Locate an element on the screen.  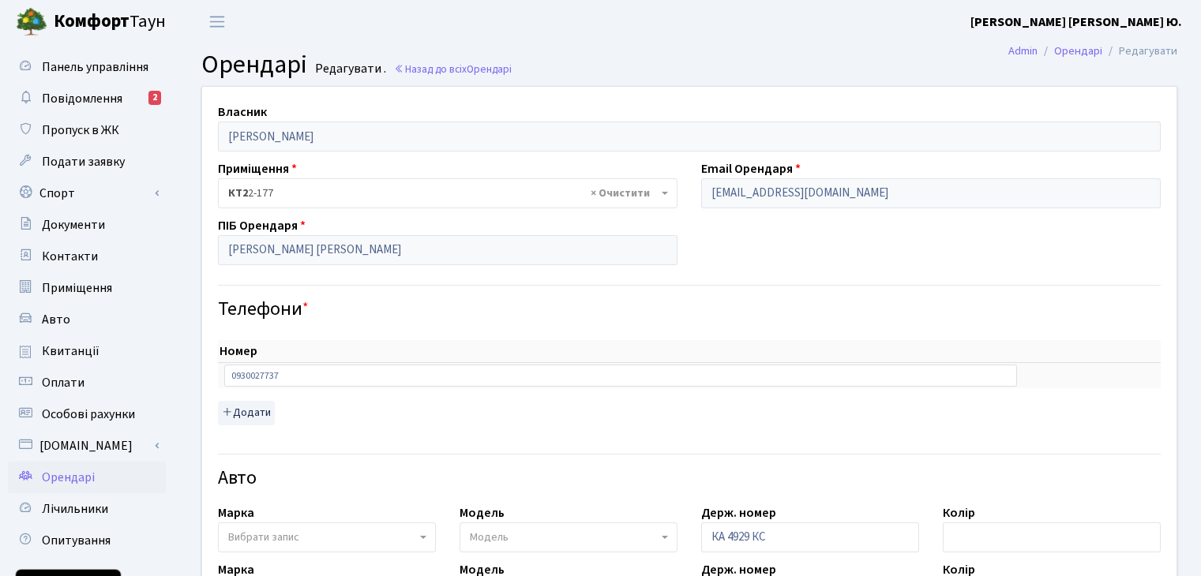
label: Email Орендаря is located at coordinates (751, 169).